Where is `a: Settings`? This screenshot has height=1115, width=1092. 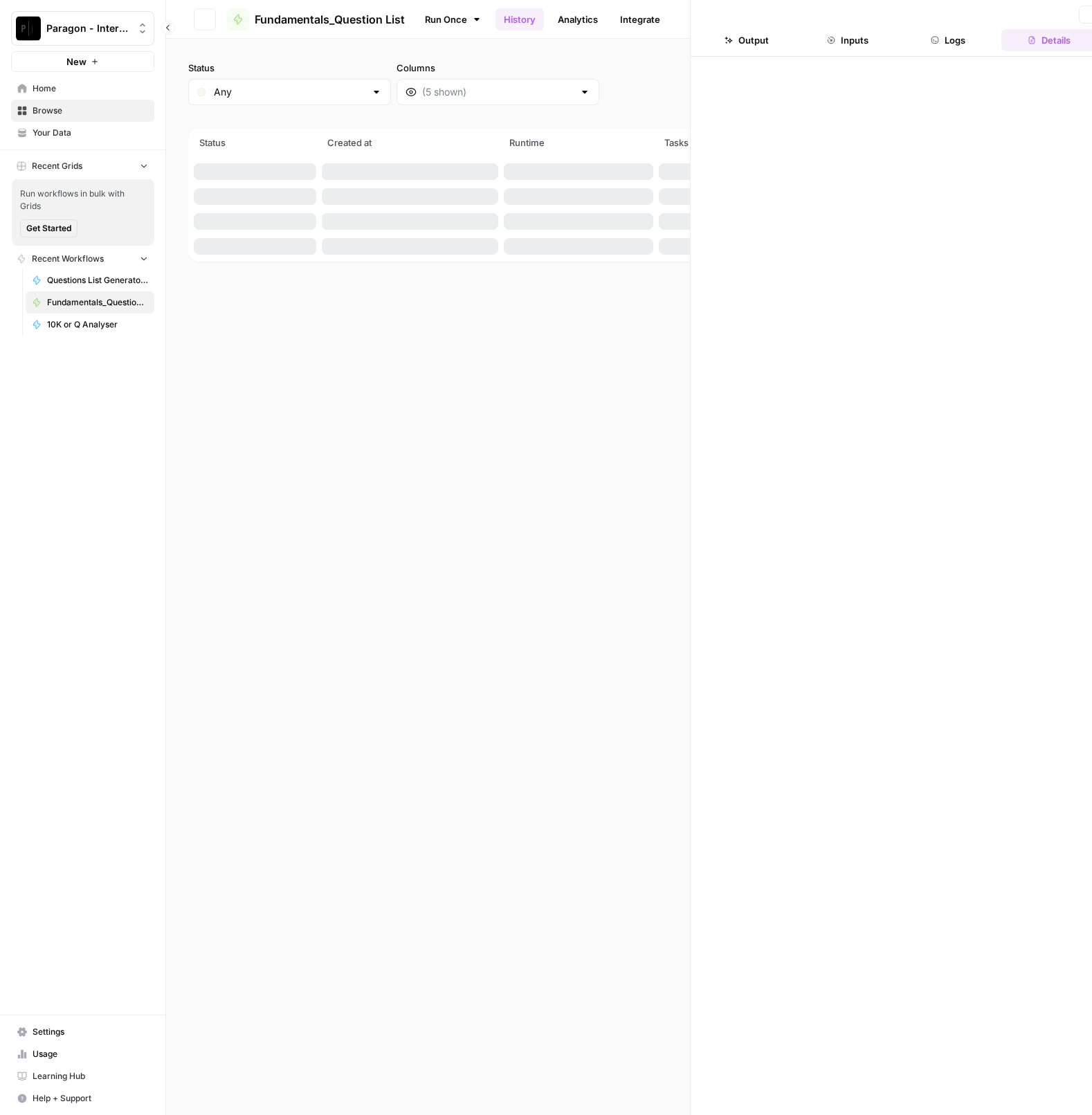 a: Settings is located at coordinates (83, 1032).